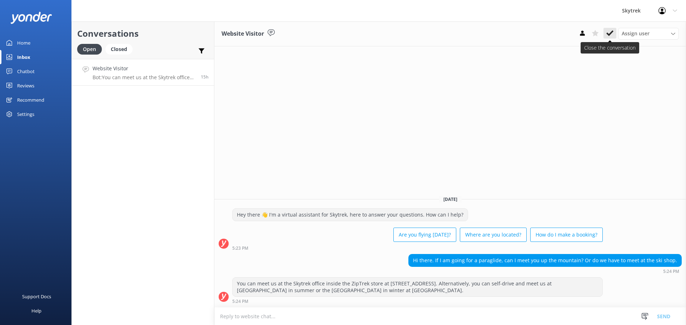 The image size is (686, 325). I want to click on a: Closed, so click(121, 49).